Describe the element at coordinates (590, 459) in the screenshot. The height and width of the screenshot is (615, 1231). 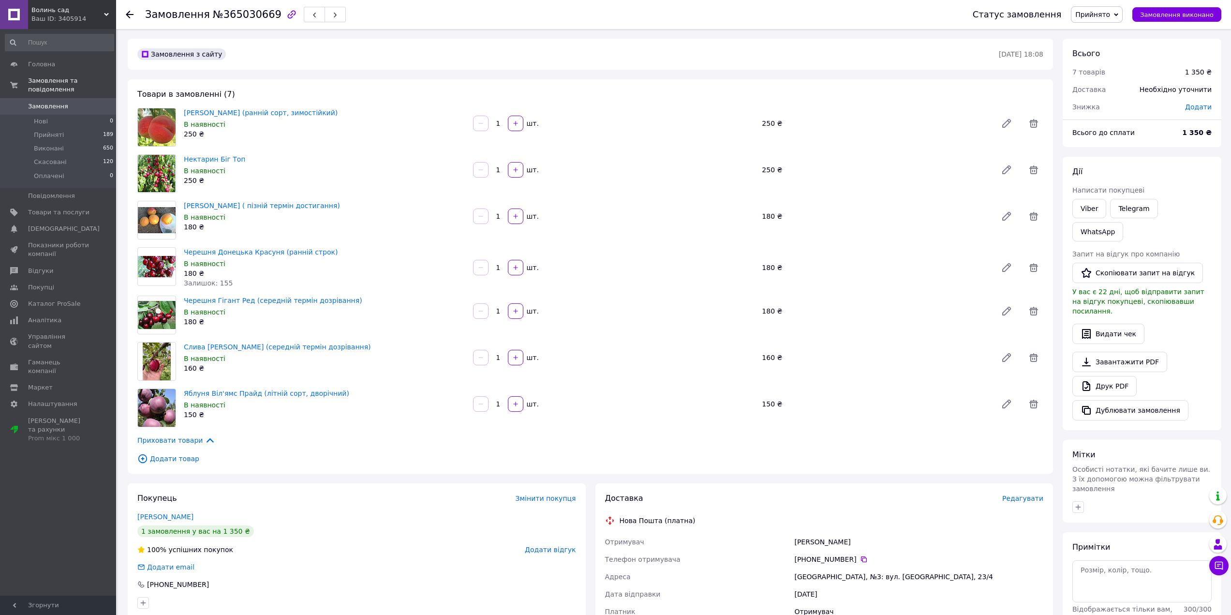
I see `span: Додати товар` at that location.